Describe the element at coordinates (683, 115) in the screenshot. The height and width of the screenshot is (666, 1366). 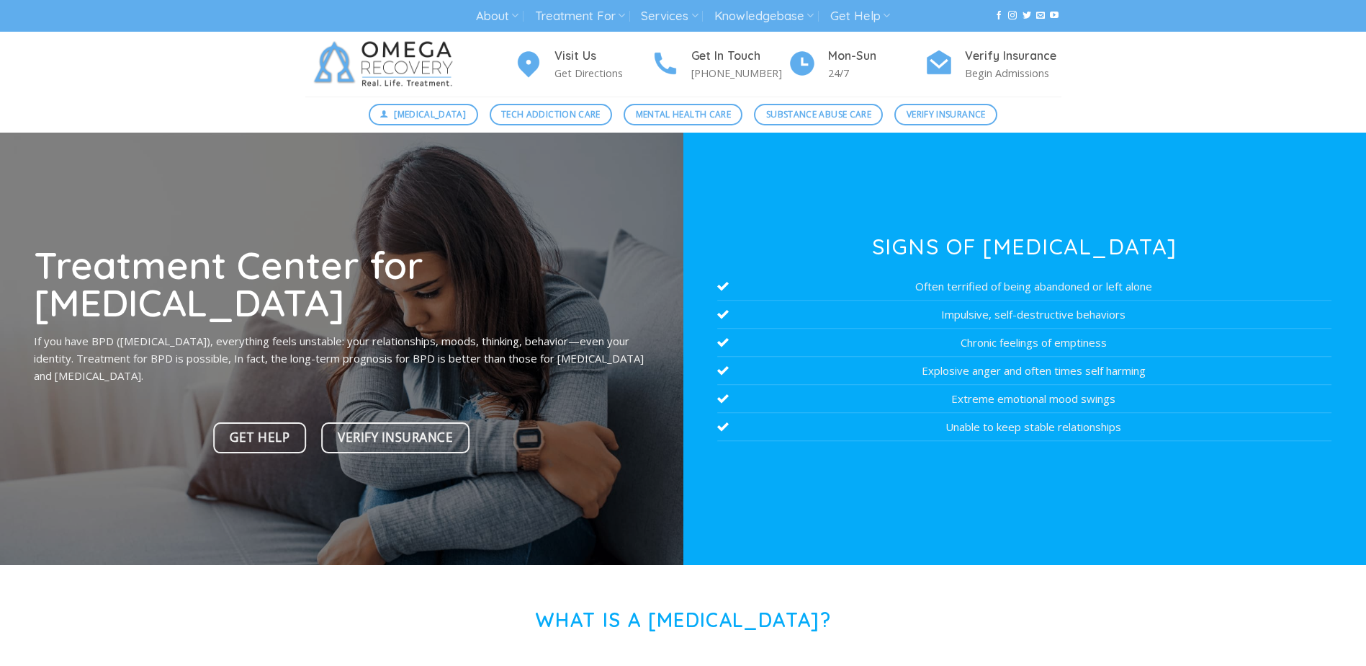
I see `a: Mental Health Care` at that location.